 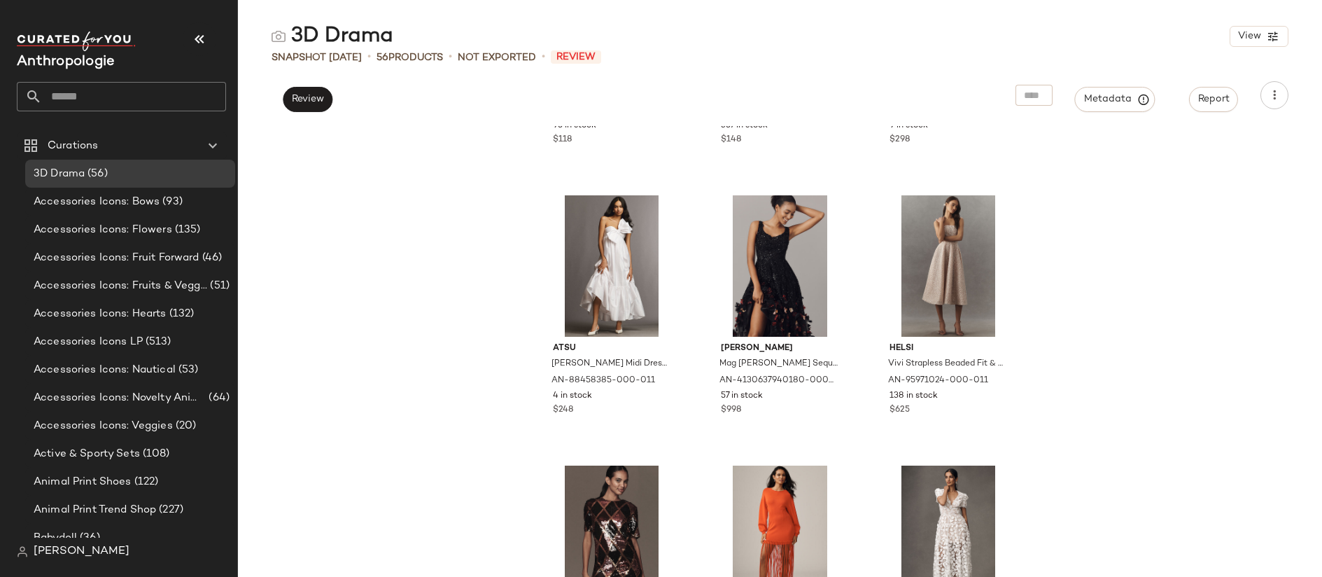 I want to click on span: $998, so click(x=731, y=410).